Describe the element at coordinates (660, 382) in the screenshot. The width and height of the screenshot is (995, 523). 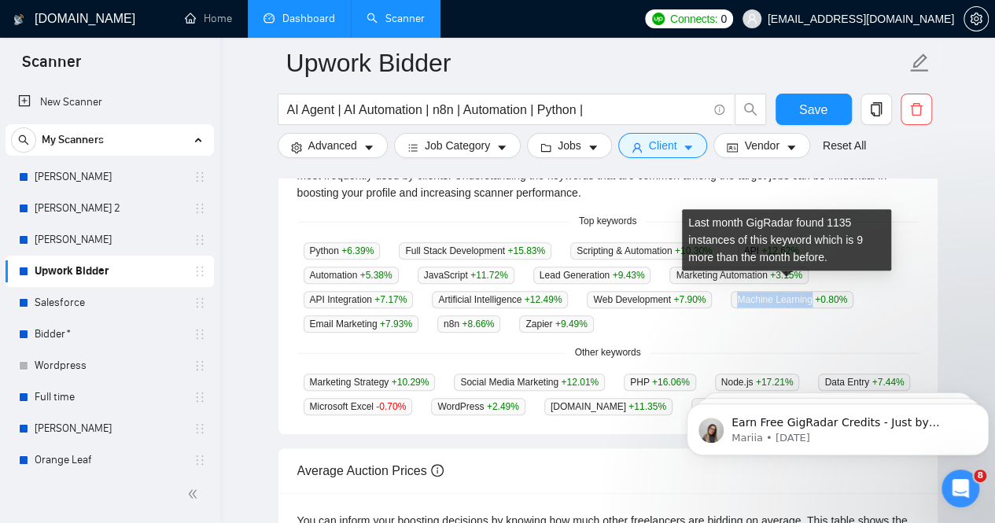
I see `span: PHP` at that location.